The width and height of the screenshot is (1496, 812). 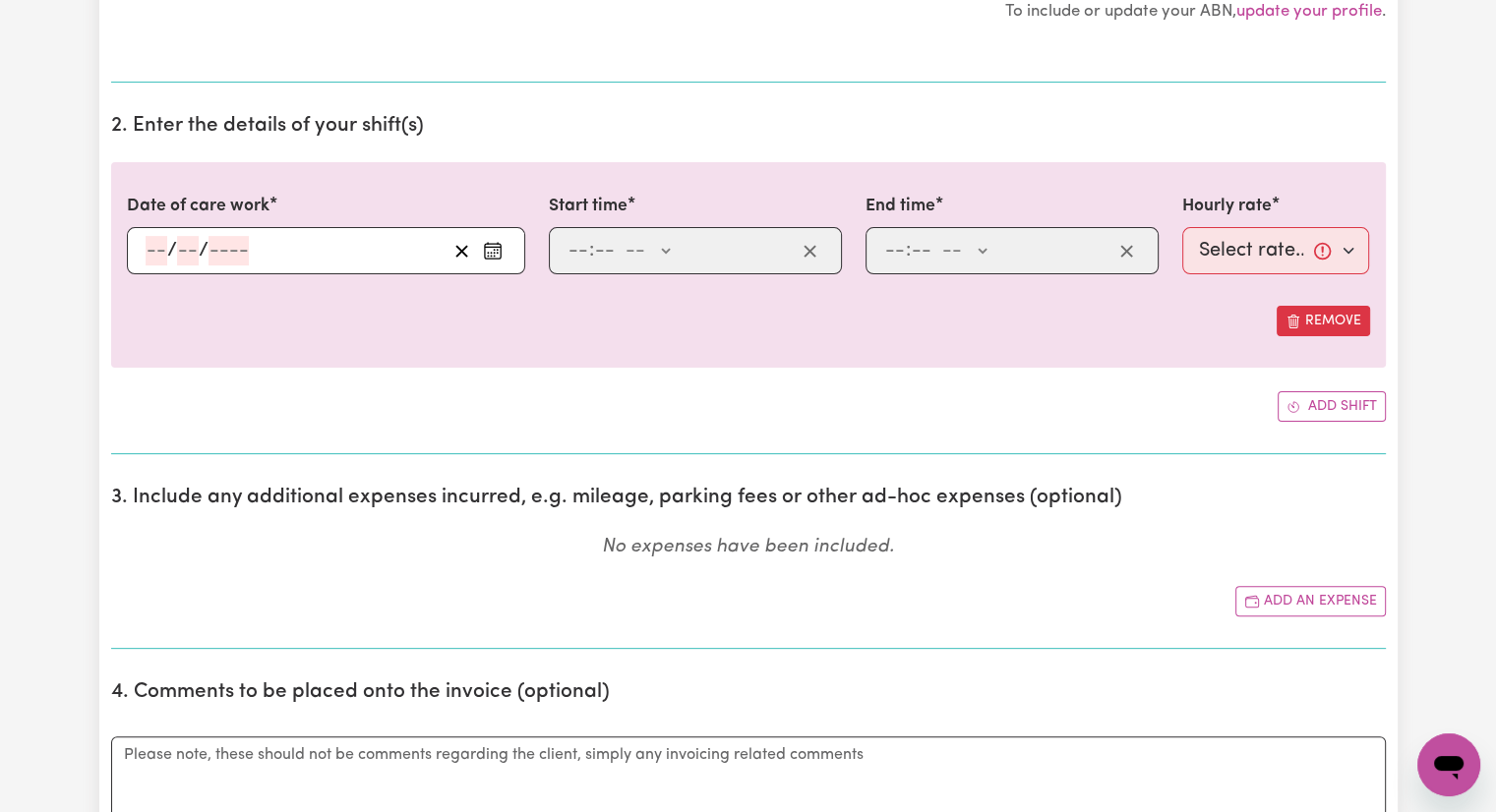 I want to click on label: End time, so click(x=900, y=207).